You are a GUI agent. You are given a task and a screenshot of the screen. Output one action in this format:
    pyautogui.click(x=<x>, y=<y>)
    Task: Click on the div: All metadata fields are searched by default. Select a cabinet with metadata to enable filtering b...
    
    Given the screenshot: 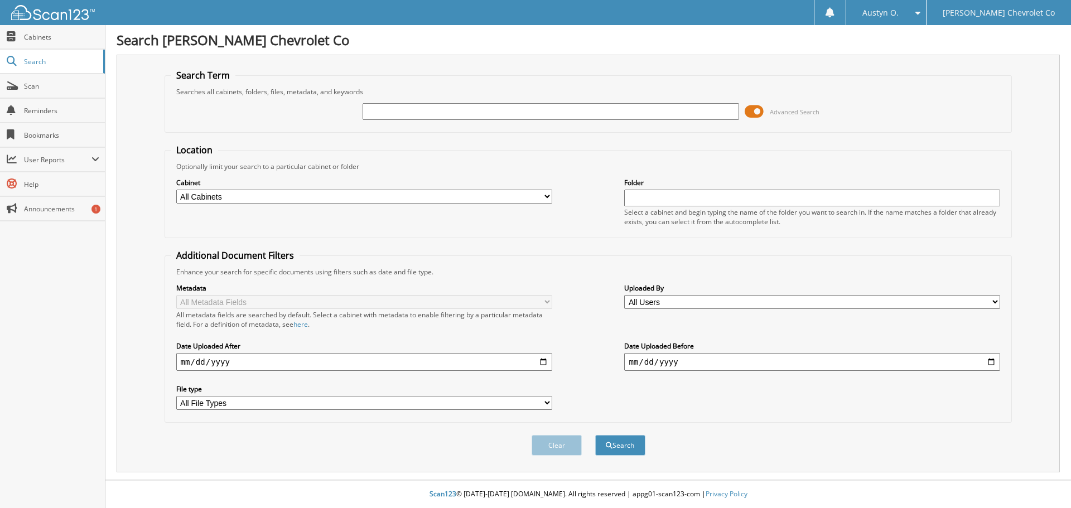 What is the action you would take?
    pyautogui.click(x=364, y=320)
    